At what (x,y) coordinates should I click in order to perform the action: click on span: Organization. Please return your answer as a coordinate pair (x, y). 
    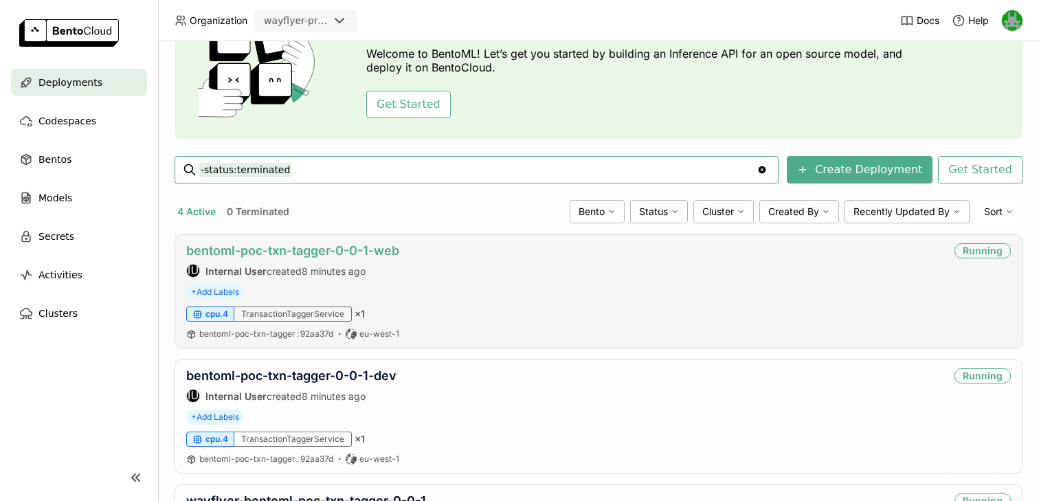
    Looking at the image, I should click on (219, 21).